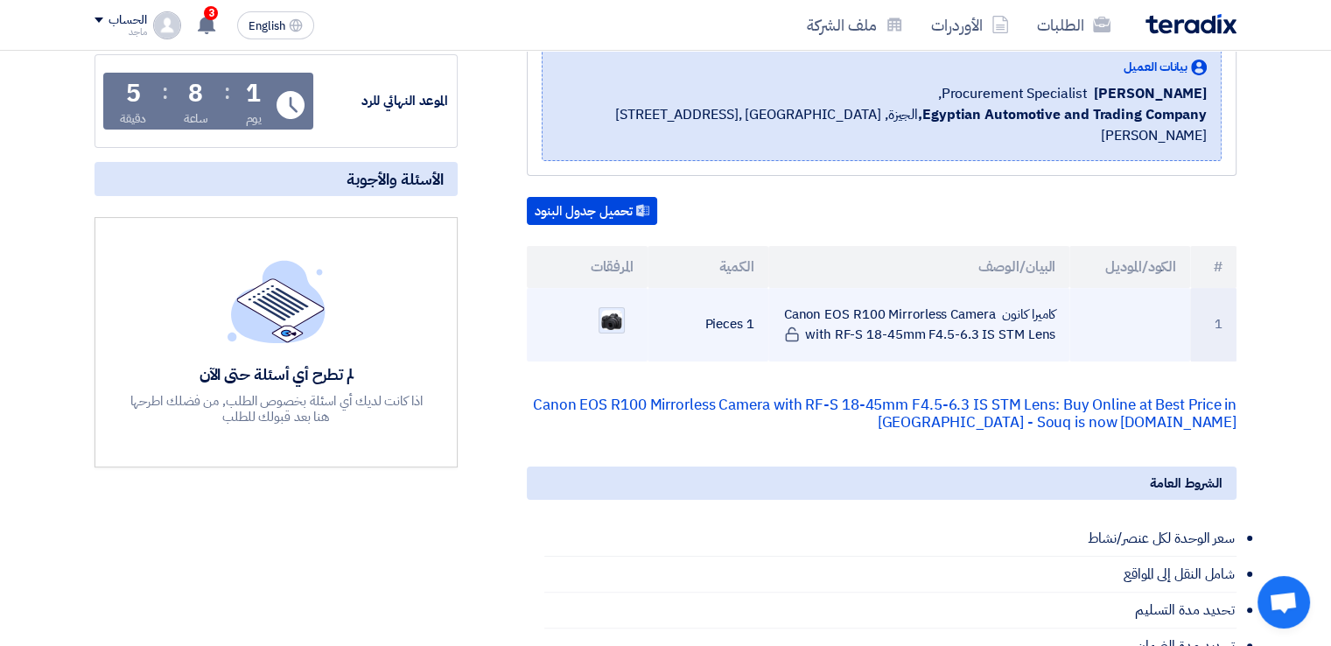 This screenshot has height=646, width=1331. What do you see at coordinates (276, 25) in the screenshot?
I see `button: English` at bounding box center [276, 25].